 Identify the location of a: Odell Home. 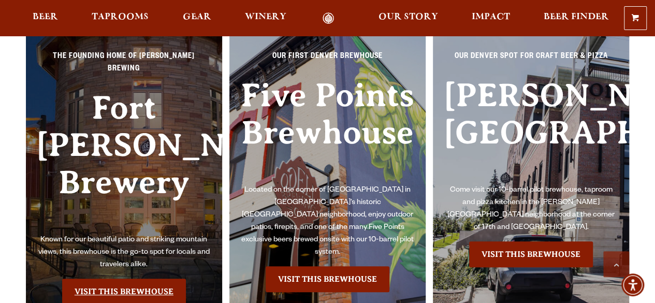
(328, 18).